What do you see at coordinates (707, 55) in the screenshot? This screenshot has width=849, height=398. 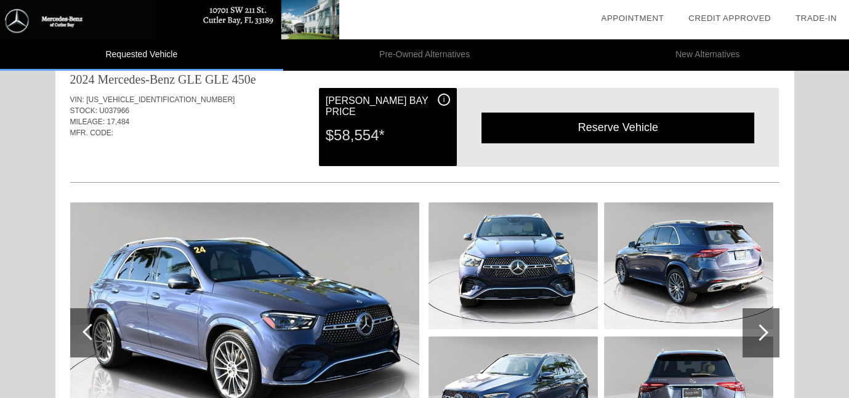 I see `li: New Alternatives` at bounding box center [707, 55].